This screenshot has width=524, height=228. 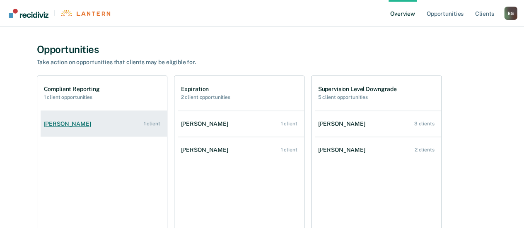 What do you see at coordinates (511, 13) in the screenshot?
I see `div: B G` at bounding box center [511, 13].